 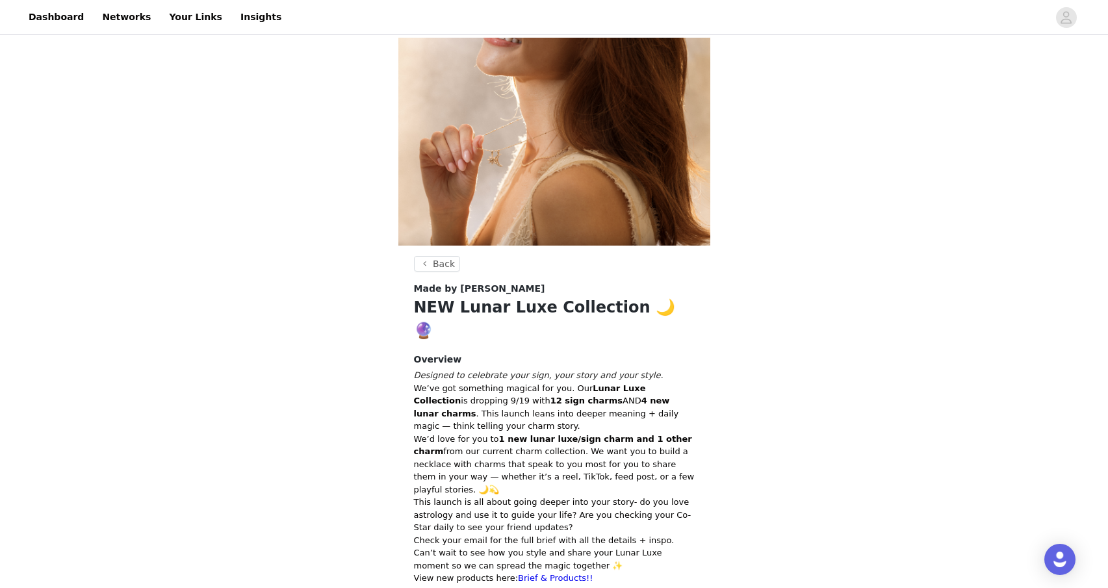 What do you see at coordinates (437, 264) in the screenshot?
I see `button: Back` at bounding box center [437, 264].